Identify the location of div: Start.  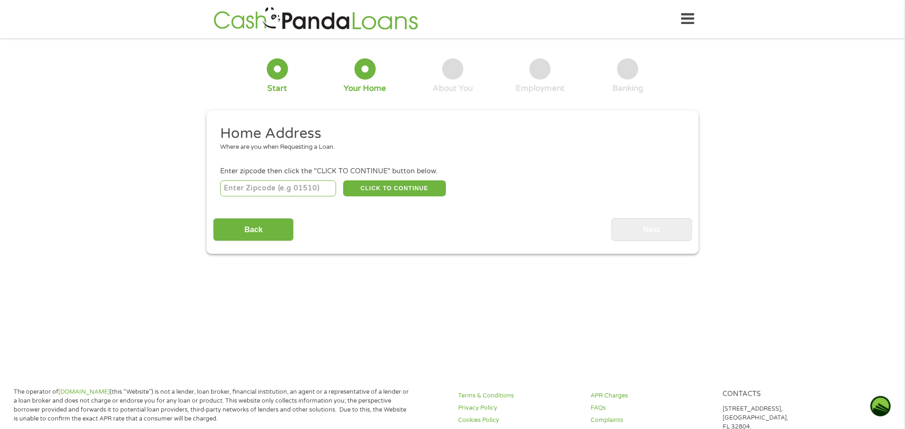
(277, 89).